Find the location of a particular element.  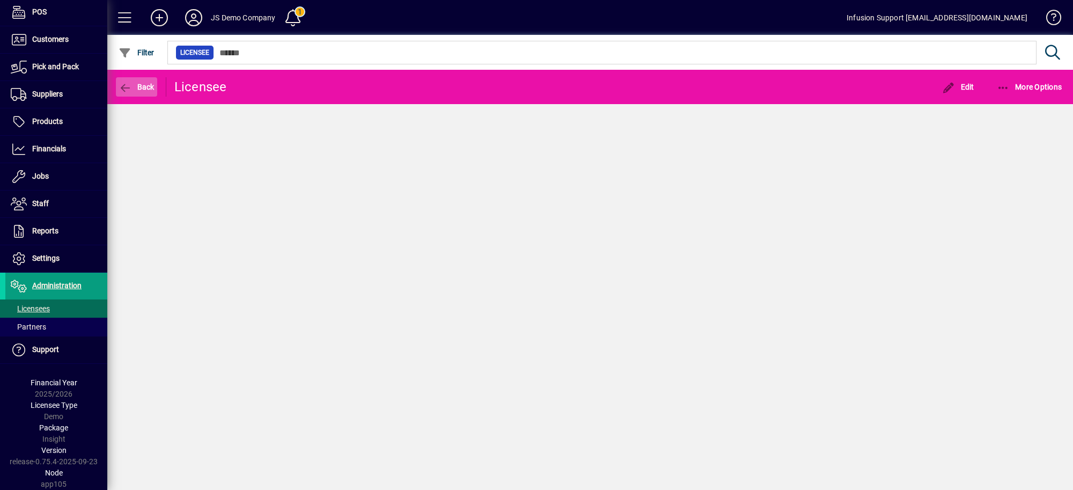

a: Products is located at coordinates (56, 122).